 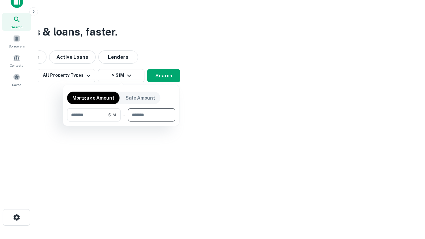 What do you see at coordinates (112, 115) in the screenshot?
I see `span: $1M` at bounding box center [112, 115].